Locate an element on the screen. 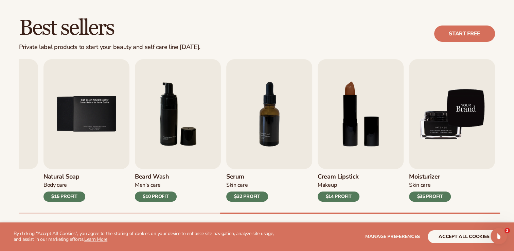 The height and width of the screenshot is (251, 514). h3: Natural Soap is located at coordinates (64, 177).